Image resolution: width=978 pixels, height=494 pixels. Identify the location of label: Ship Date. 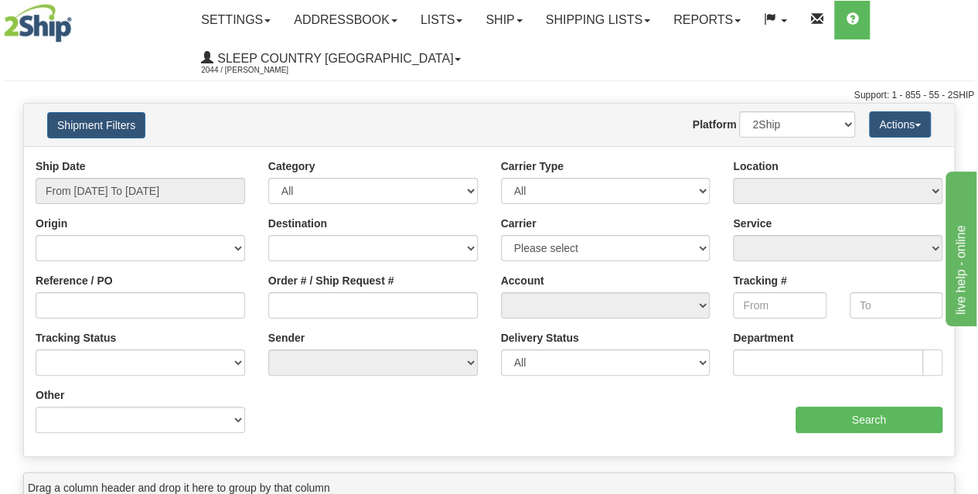
(60, 166).